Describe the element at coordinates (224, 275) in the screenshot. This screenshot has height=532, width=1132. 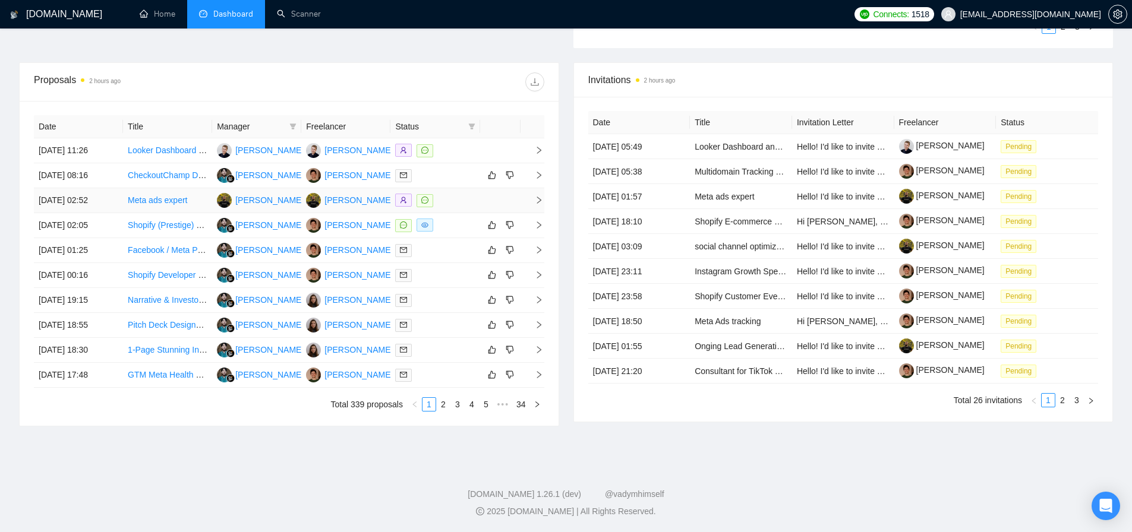
I see `a: Shopify Developer Needed for Custom Beauty Store` at that location.